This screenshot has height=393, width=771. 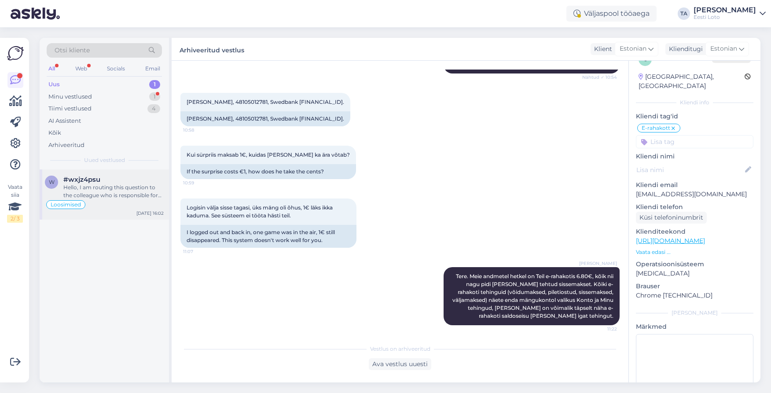 I want to click on span: Vestlus on arhiveeritud, so click(x=400, y=349).